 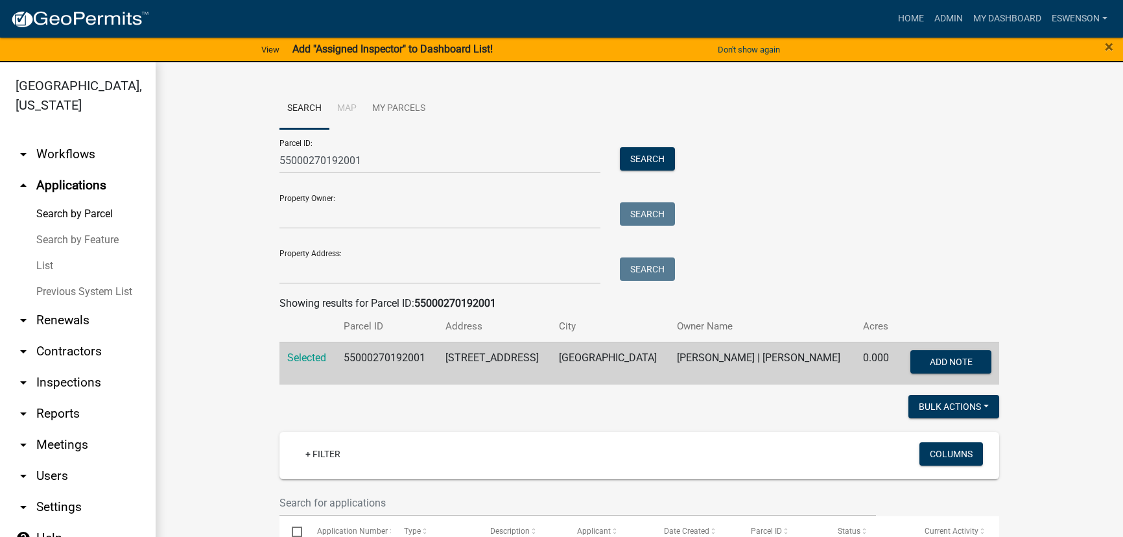 I want to click on a: Search, so click(x=304, y=109).